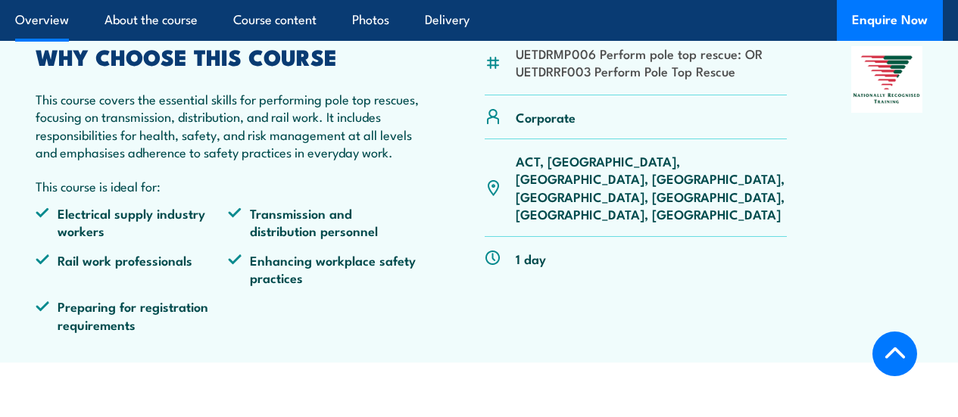 The height and width of the screenshot is (417, 958). What do you see at coordinates (132, 222) in the screenshot?
I see `li: Electrical supply industry workers` at bounding box center [132, 222].